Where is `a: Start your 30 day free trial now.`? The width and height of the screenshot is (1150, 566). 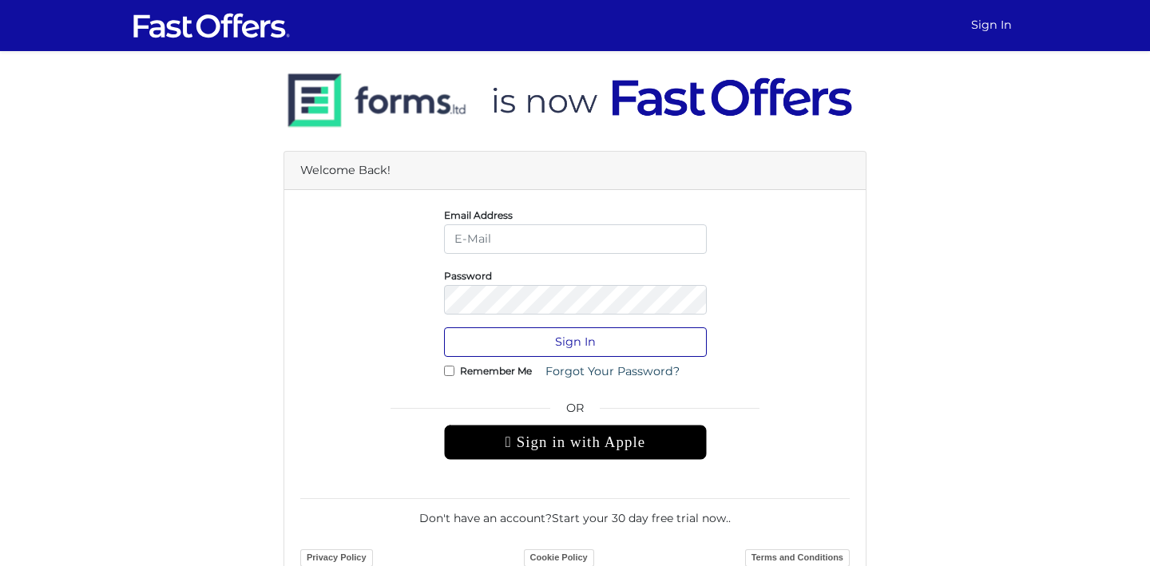 a: Start your 30 day free trial now. is located at coordinates (640, 518).